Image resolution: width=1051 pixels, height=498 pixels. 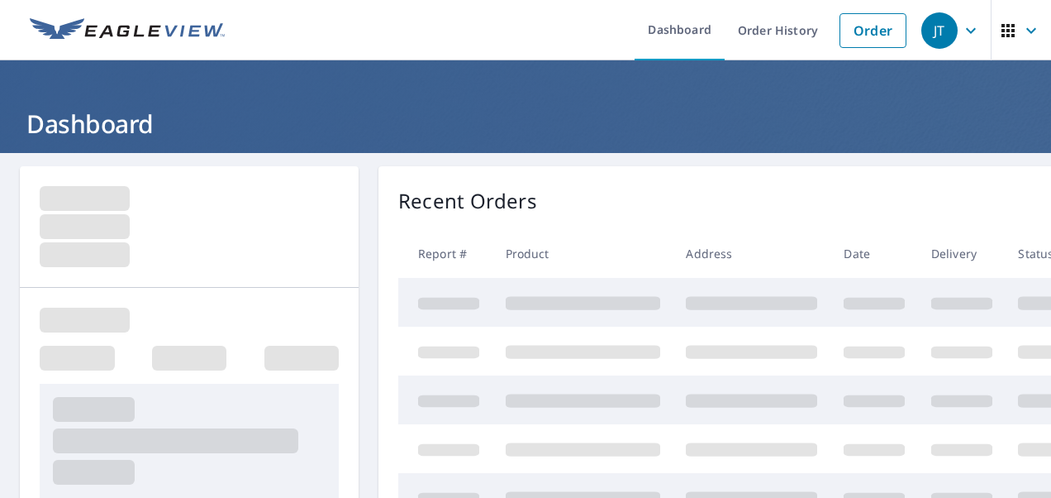 I want to click on th: Report #, so click(x=446, y=253).